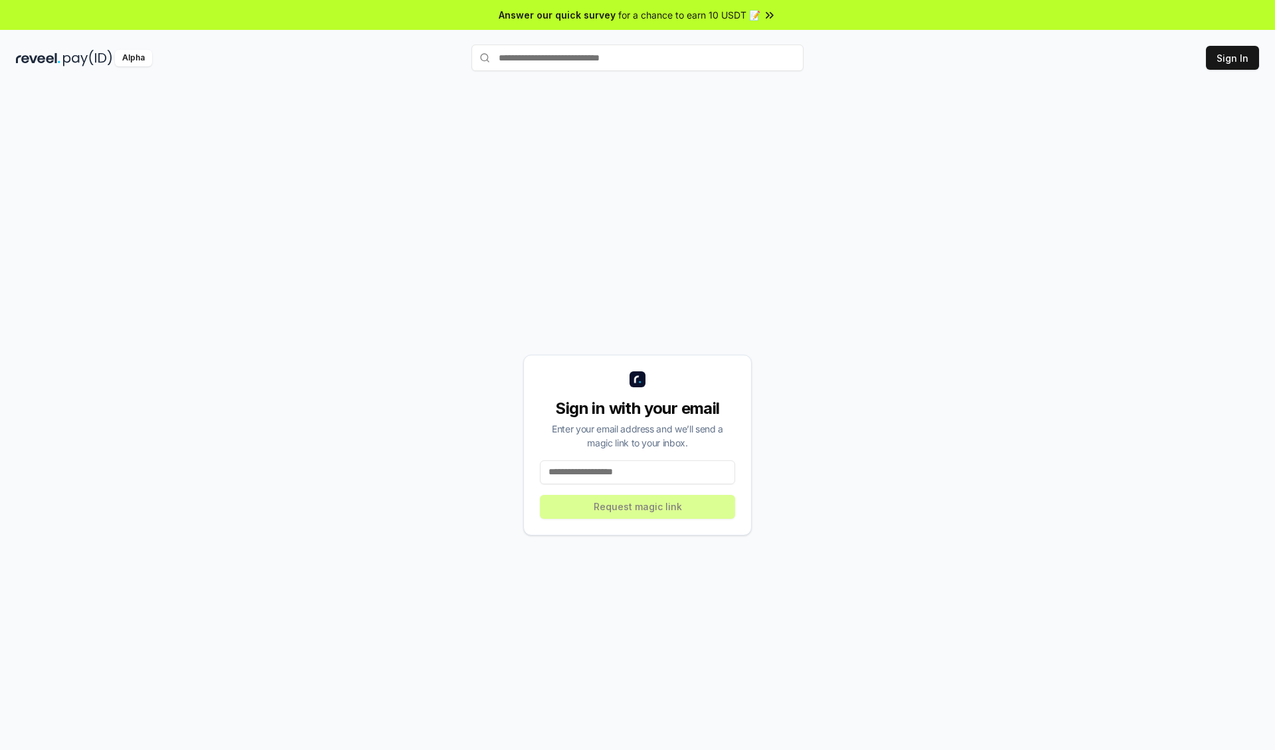  I want to click on span: Answer our quick survey, so click(557, 15).